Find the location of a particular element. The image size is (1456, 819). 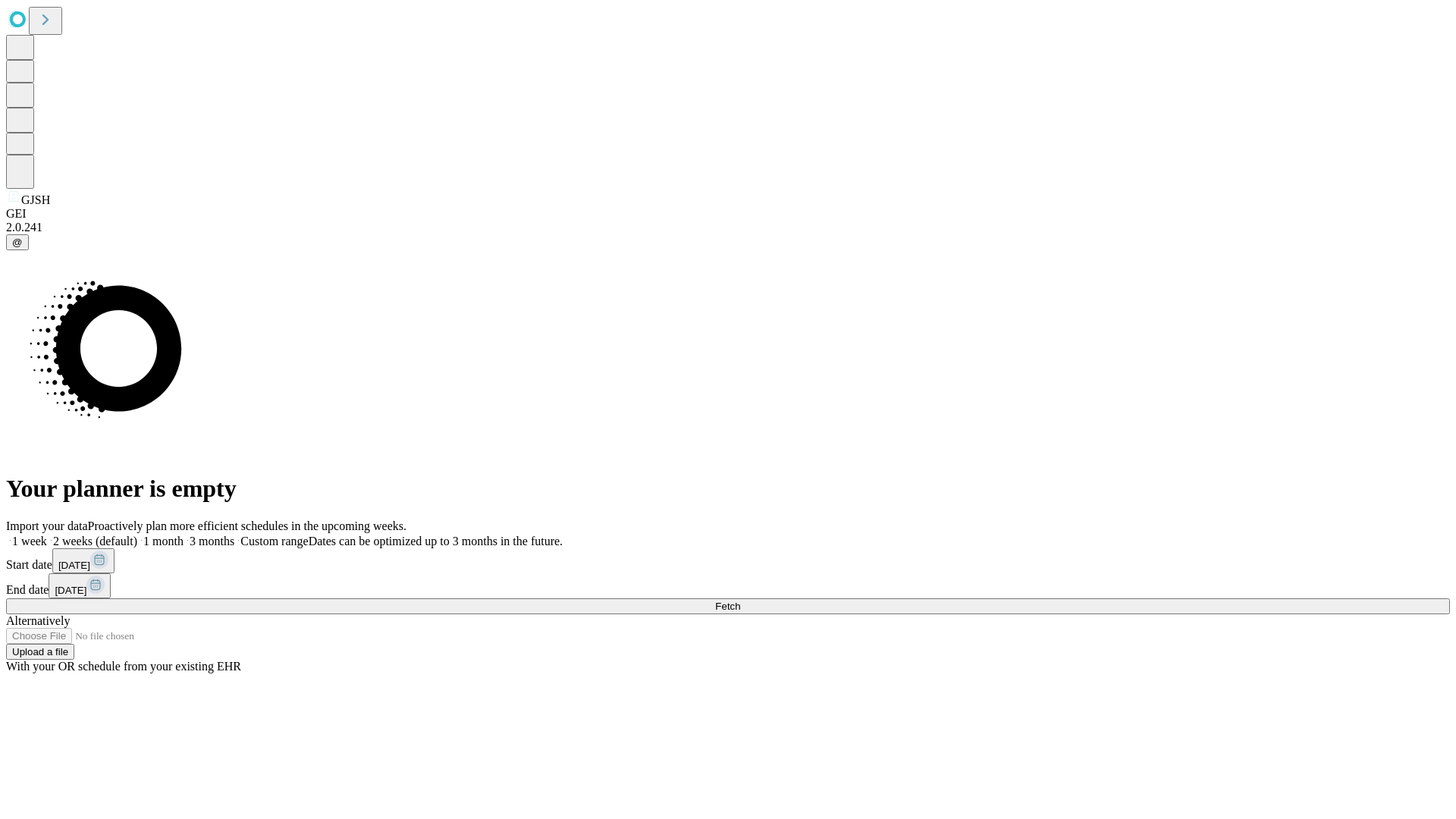

span: GJSH is located at coordinates (36, 200).